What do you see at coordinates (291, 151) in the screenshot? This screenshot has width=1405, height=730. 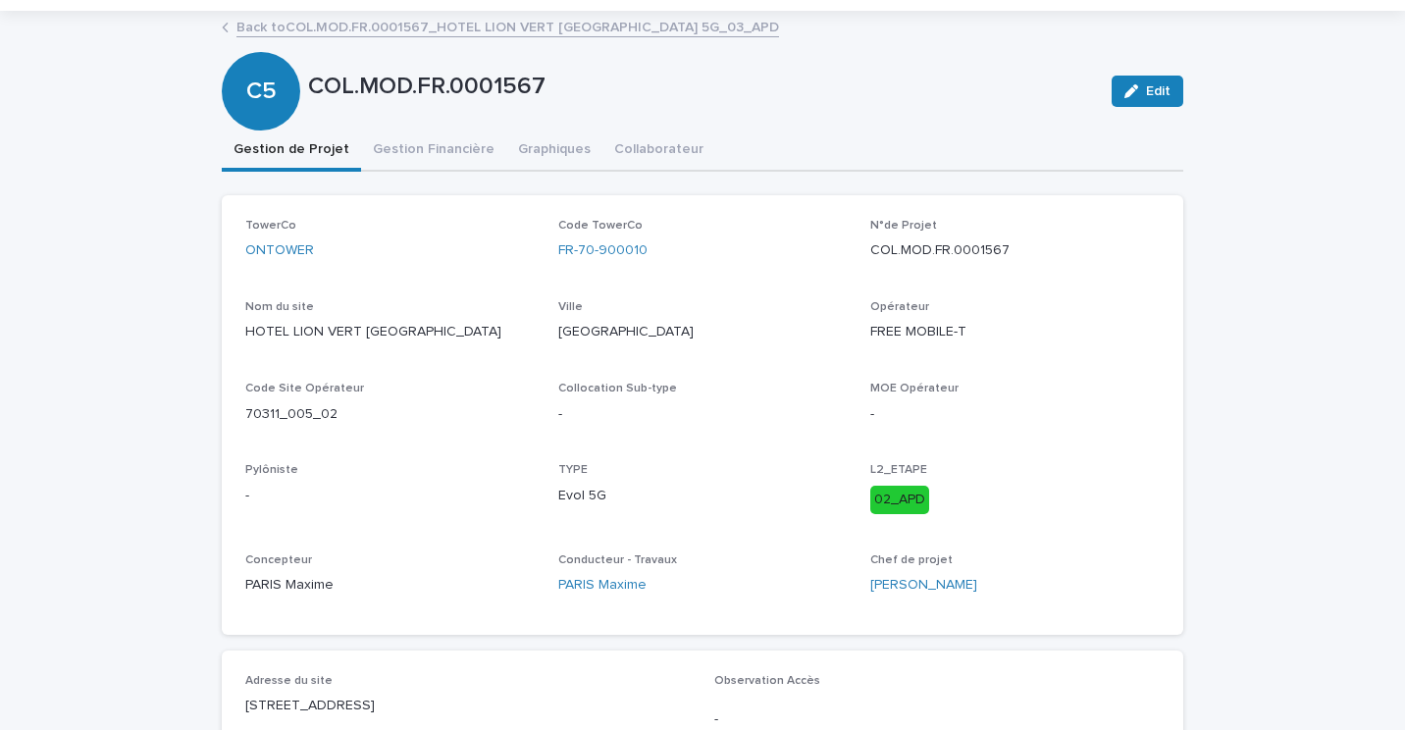 I see `button: Gestion de Projet` at bounding box center [291, 151].